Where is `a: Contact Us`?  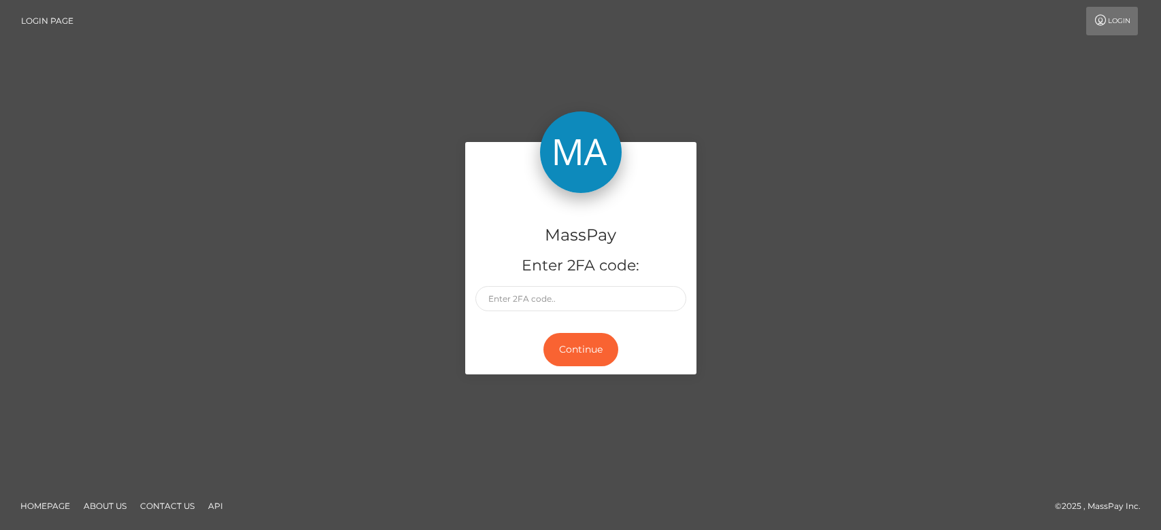
a: Contact Us is located at coordinates (167, 506).